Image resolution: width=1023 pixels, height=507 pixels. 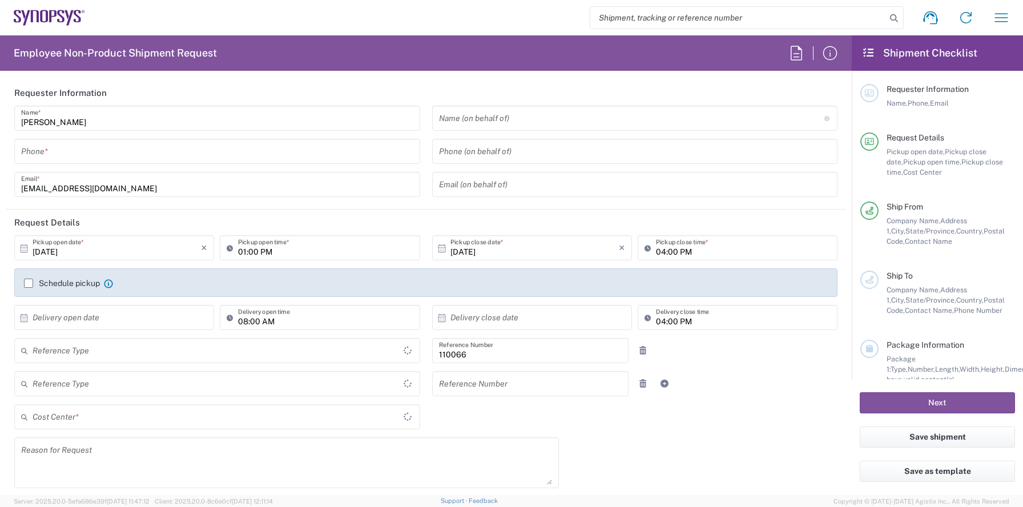 What do you see at coordinates (993, 369) in the screenshot?
I see `span: Height,` at bounding box center [993, 369].